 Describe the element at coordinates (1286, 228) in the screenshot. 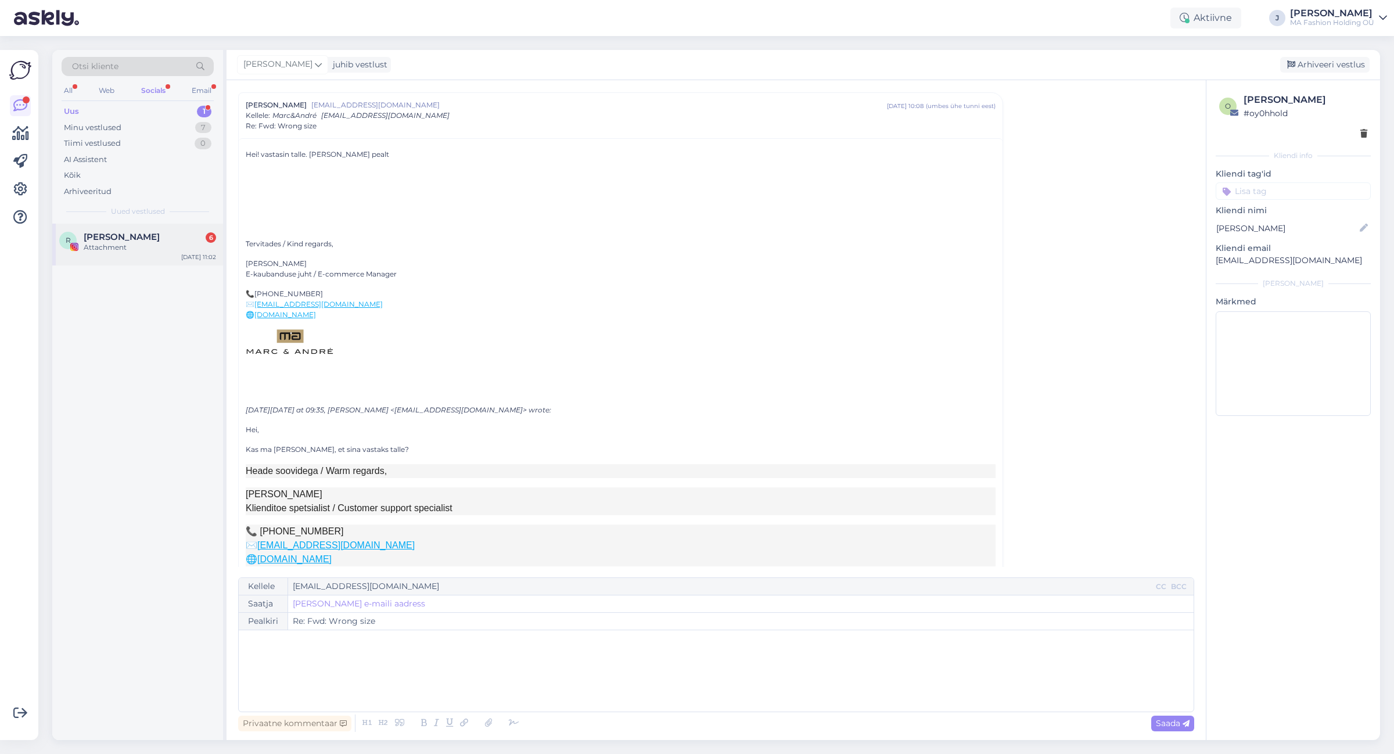

I see `input: Lisa nimi` at that location.